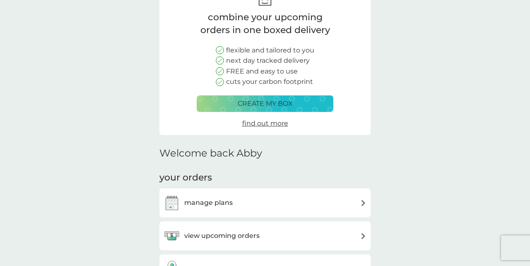 The image size is (530, 266). Describe the element at coordinates (268, 61) in the screenshot. I see `p: next day tracked delivery` at that location.